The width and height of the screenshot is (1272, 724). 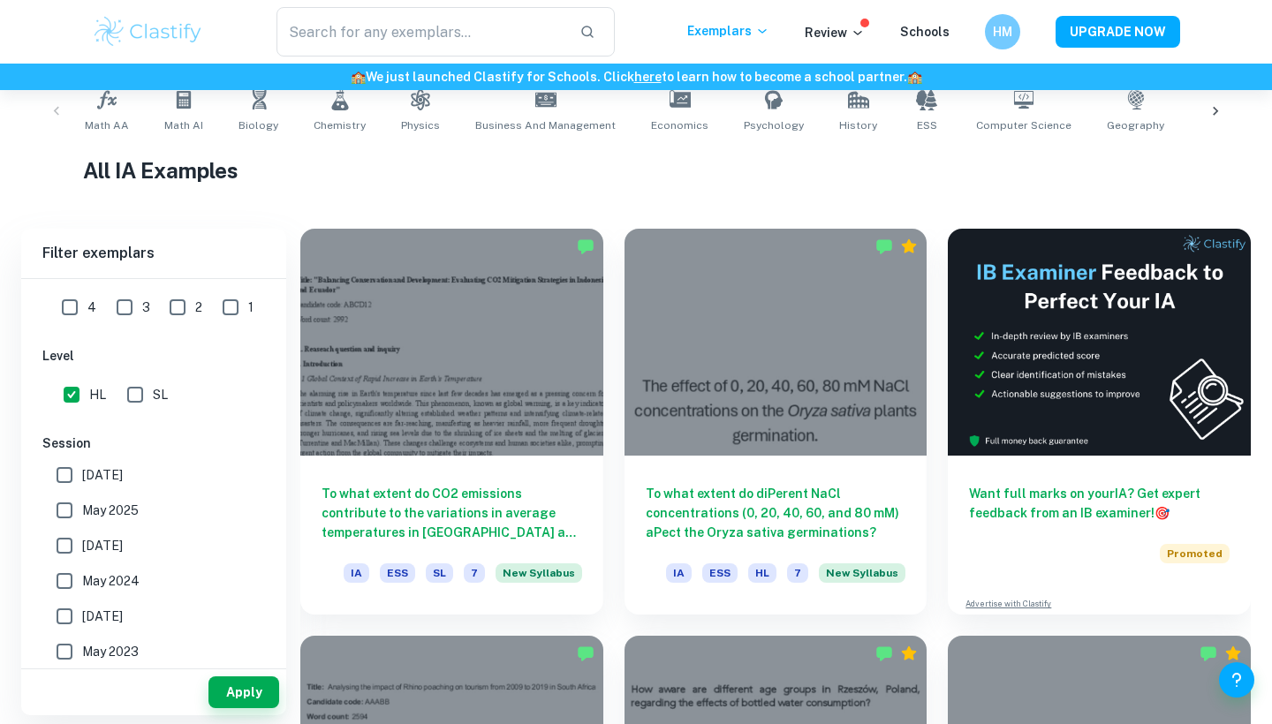 I want to click on a: here, so click(x=647, y=77).